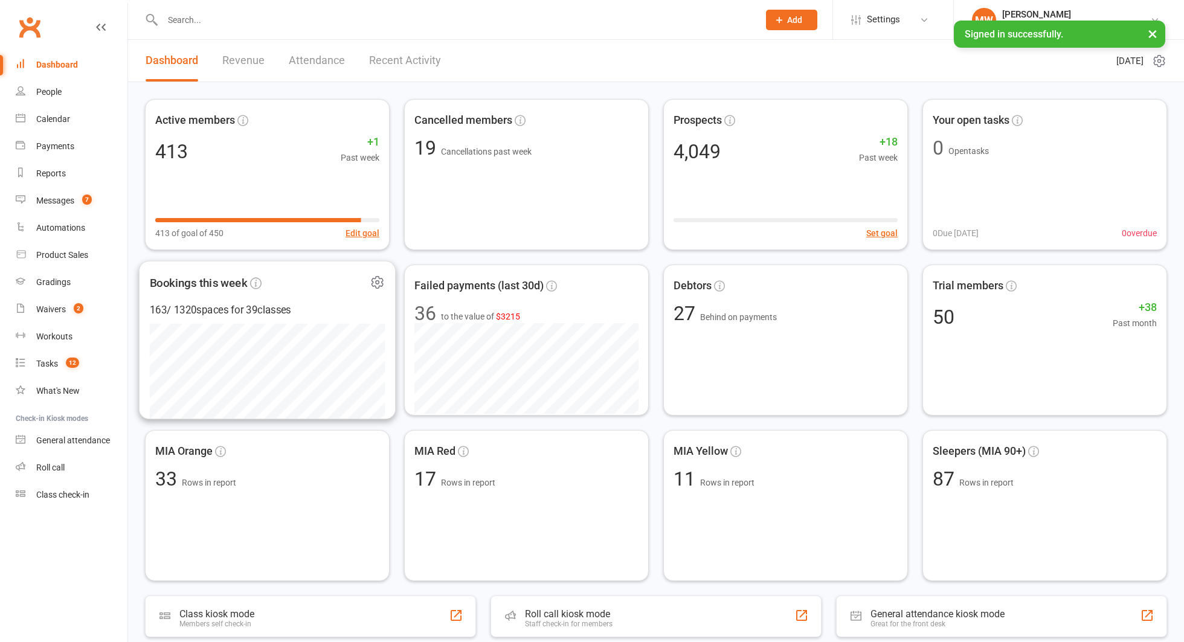 The height and width of the screenshot is (642, 1184). I want to click on span: Cancelled members, so click(463, 120).